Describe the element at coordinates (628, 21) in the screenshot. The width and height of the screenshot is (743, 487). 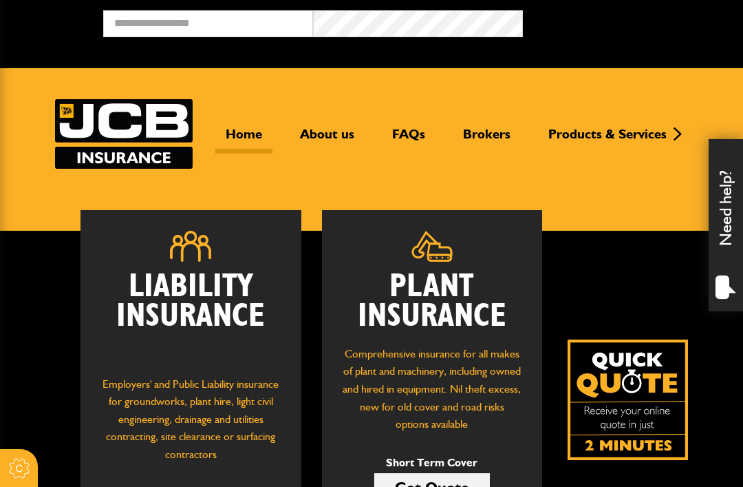
I see `button: Broker Login` at that location.